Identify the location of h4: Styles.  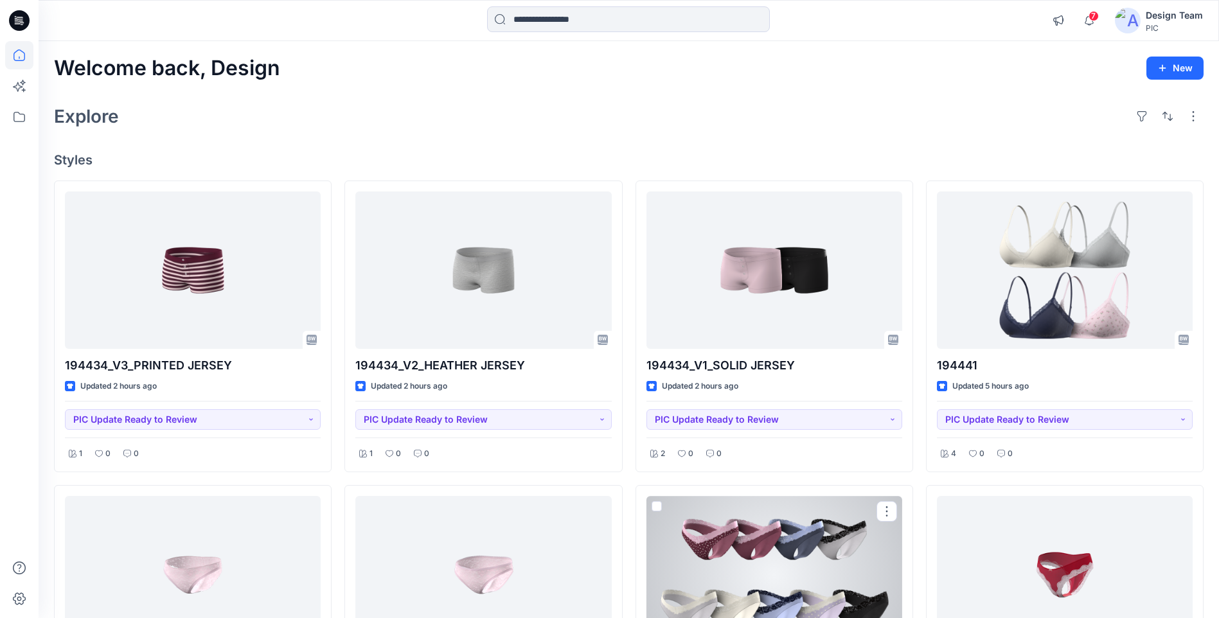
(628, 160).